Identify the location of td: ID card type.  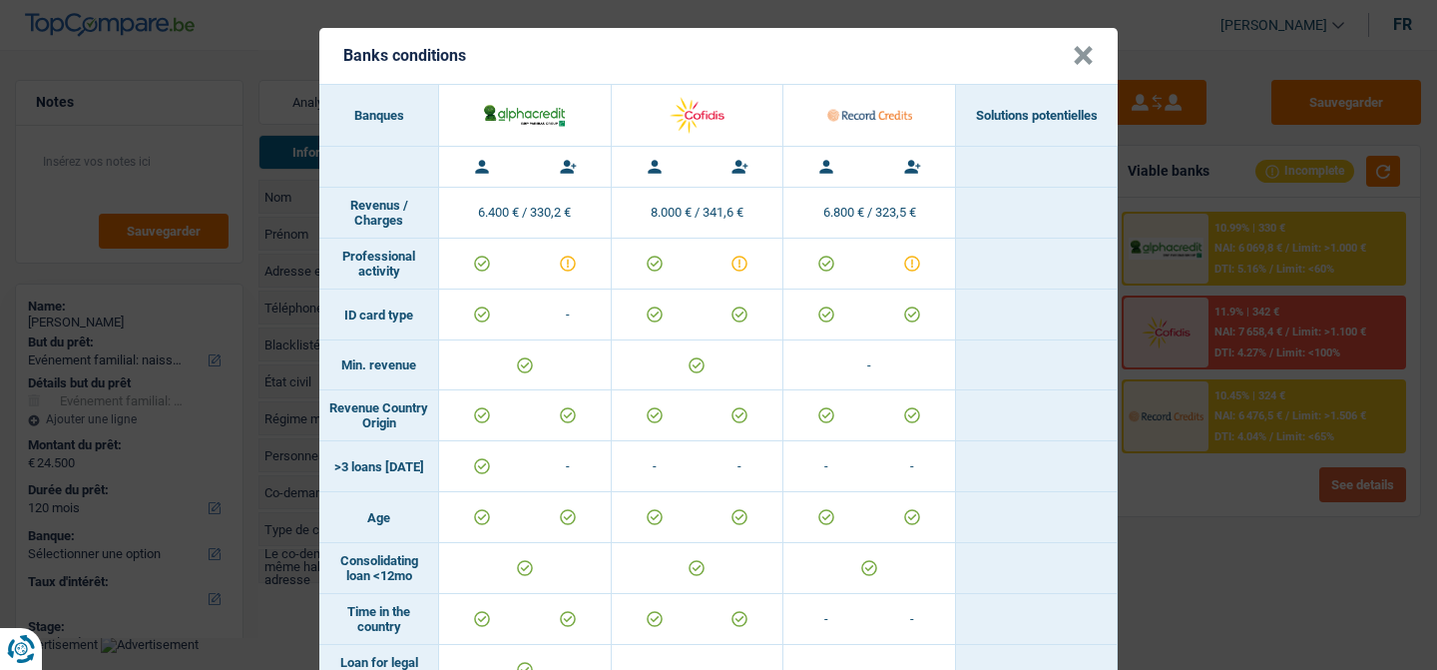
(379, 314).